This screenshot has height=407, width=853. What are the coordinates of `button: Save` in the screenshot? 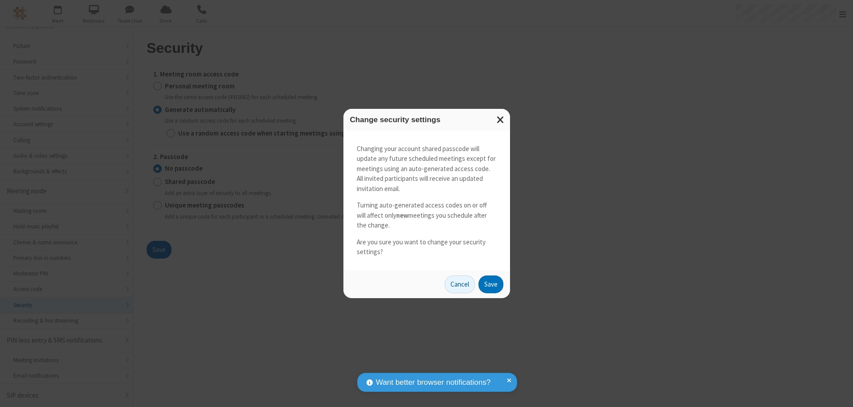 It's located at (491, 284).